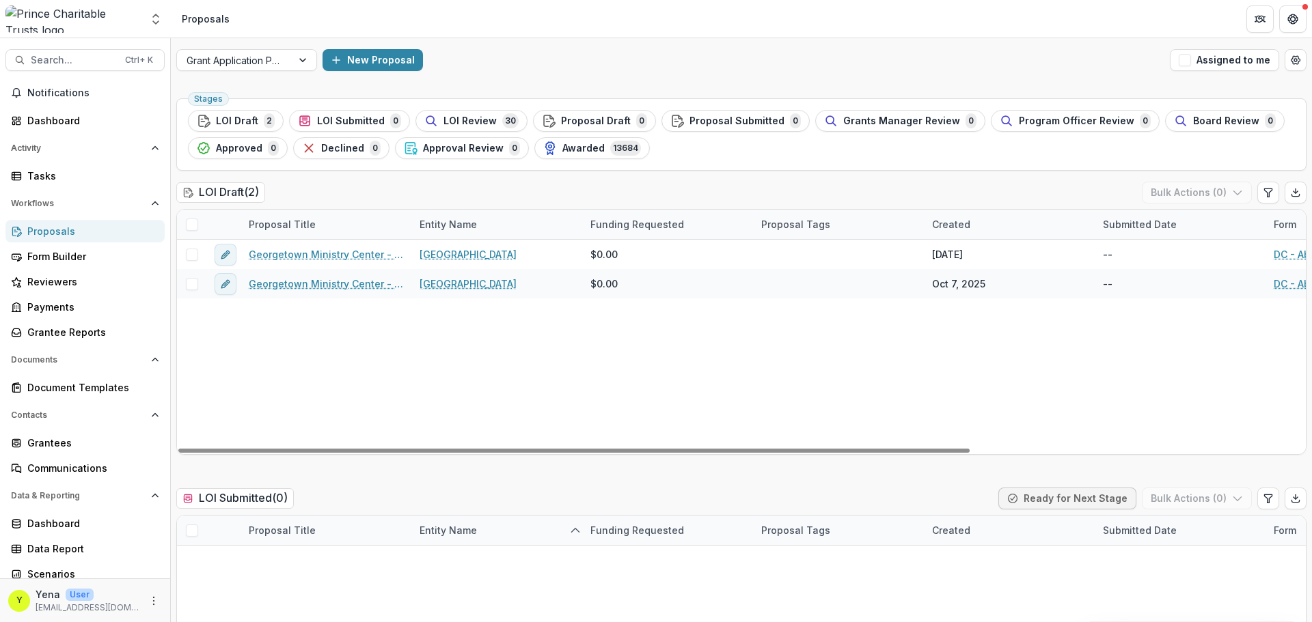 Image resolution: width=1312 pixels, height=622 pixels. Describe the element at coordinates (1293, 19) in the screenshot. I see `button: Get Help` at that location.